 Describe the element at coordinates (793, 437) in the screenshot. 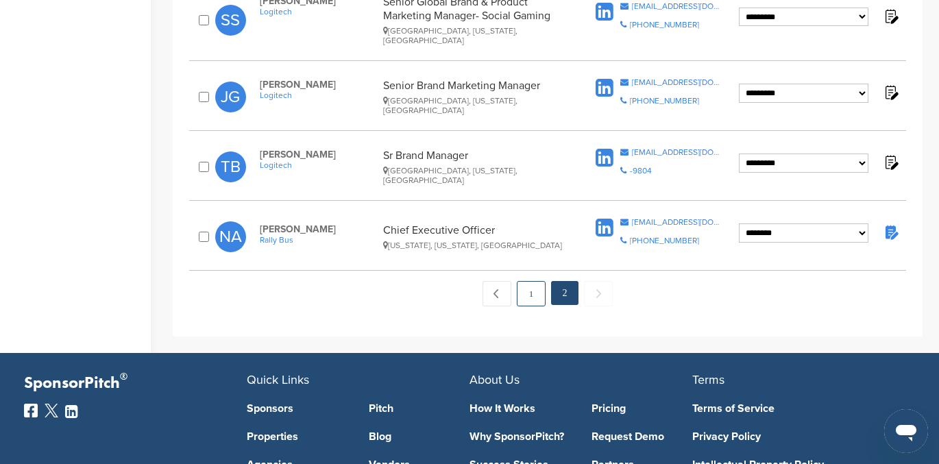

I see `a: Privacy Policy` at that location.